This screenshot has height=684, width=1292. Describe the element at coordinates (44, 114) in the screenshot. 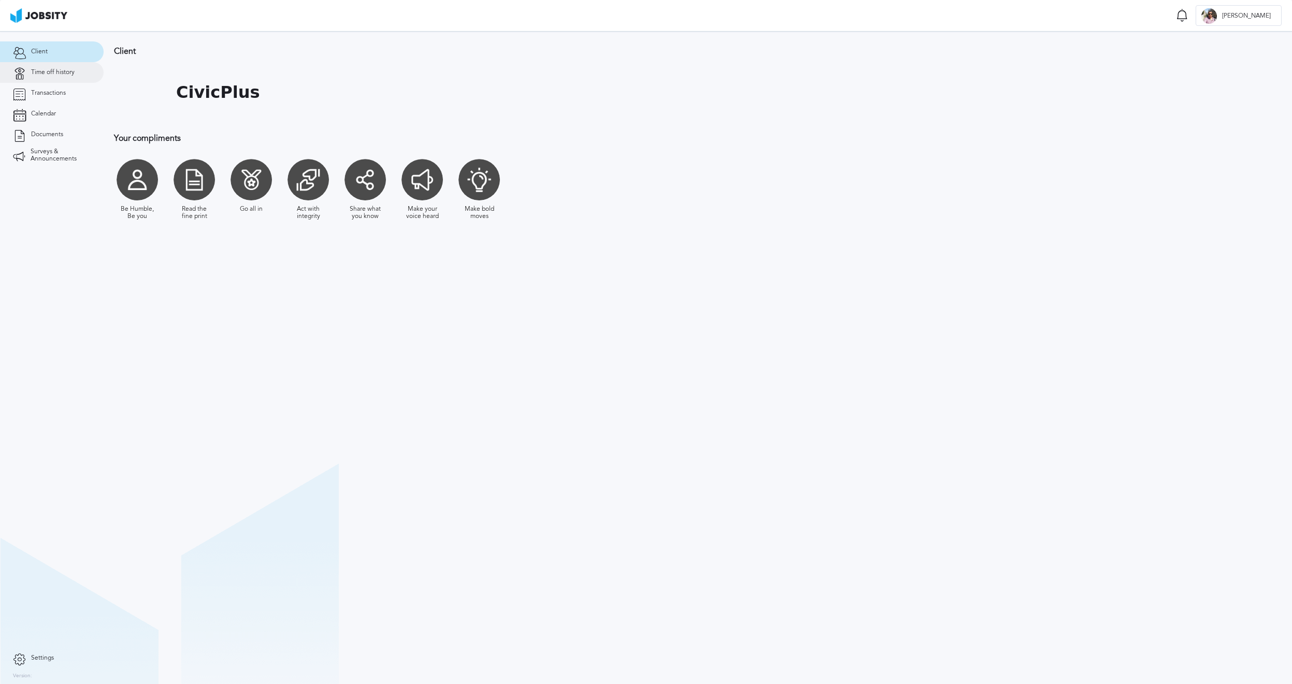

I see `span: Calendar` at that location.